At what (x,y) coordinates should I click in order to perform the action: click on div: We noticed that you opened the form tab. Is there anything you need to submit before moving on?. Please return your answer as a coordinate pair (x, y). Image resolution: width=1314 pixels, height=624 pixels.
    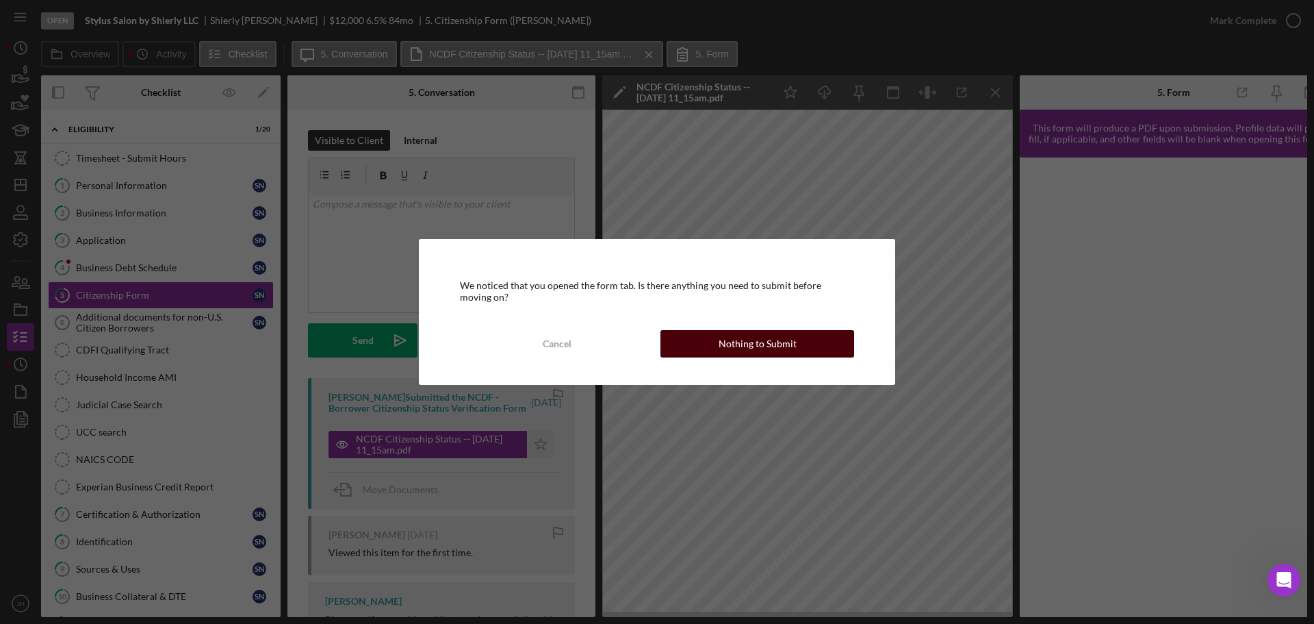
    Looking at the image, I should click on (657, 291).